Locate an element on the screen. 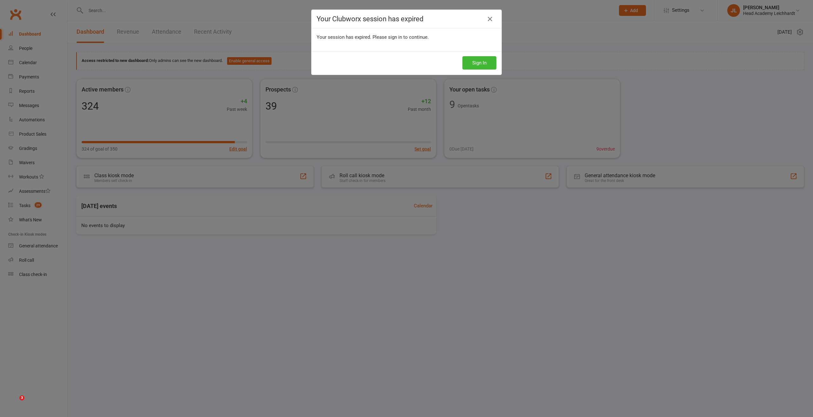 This screenshot has height=417, width=813. span: 3 is located at coordinates (22, 398).